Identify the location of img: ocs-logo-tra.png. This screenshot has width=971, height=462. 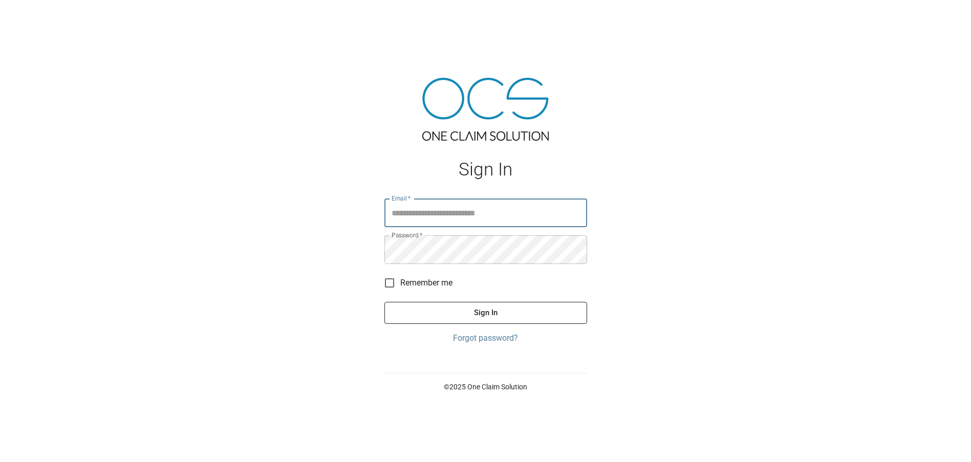
(485, 109).